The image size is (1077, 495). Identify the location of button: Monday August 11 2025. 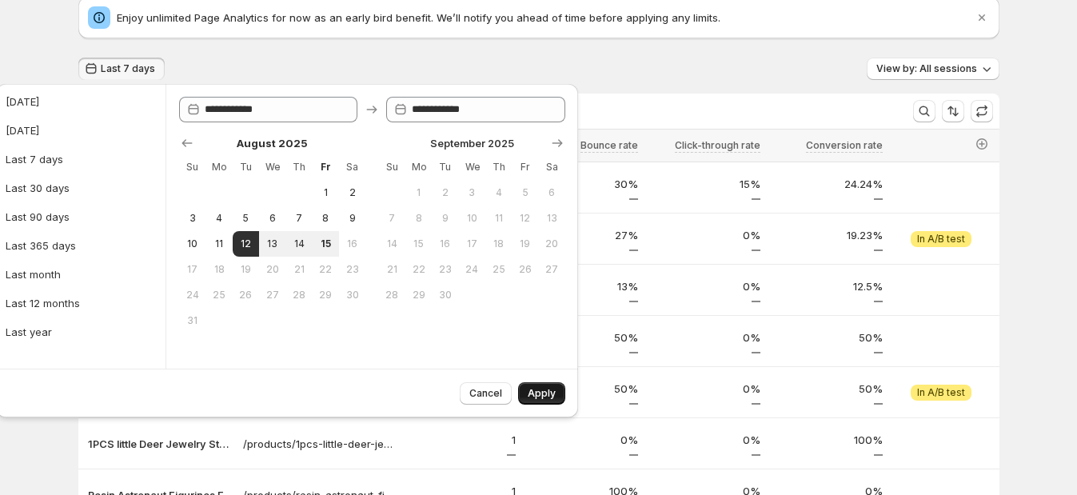
(218, 244).